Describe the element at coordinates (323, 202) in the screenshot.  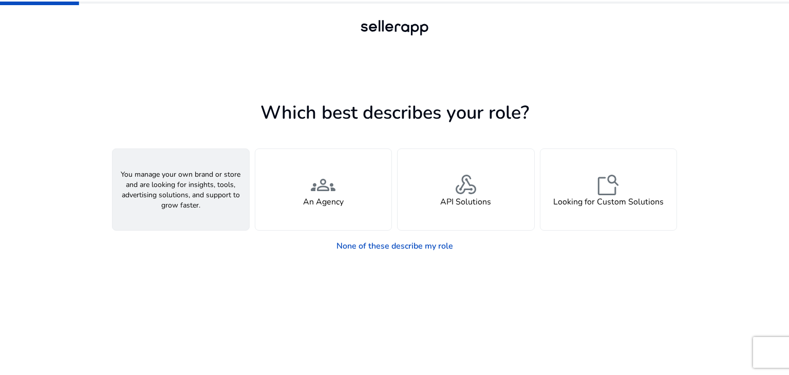
I see `h4: An Agency` at that location.